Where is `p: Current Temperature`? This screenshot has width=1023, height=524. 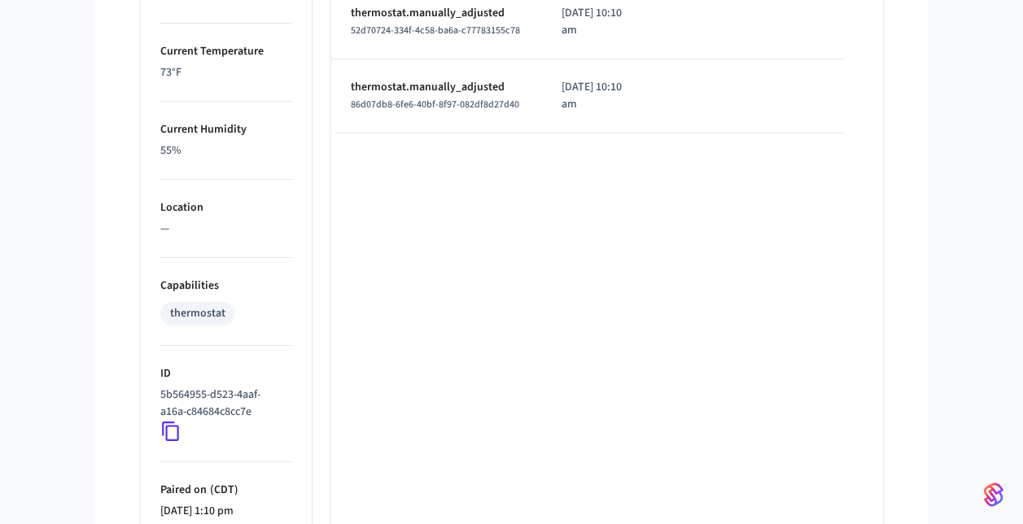
p: Current Temperature is located at coordinates (226, 51).